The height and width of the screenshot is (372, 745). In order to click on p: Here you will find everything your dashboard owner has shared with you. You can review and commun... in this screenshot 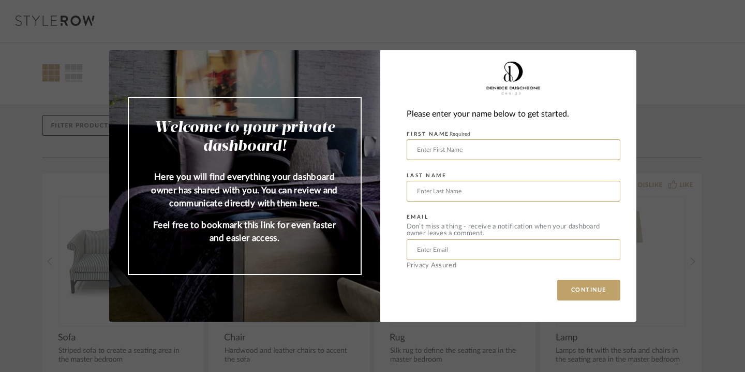, I will do `click(245, 190)`.